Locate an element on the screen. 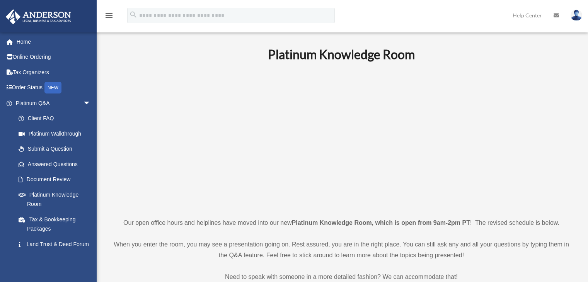  a: Order StatusNEW is located at coordinates (54, 88).